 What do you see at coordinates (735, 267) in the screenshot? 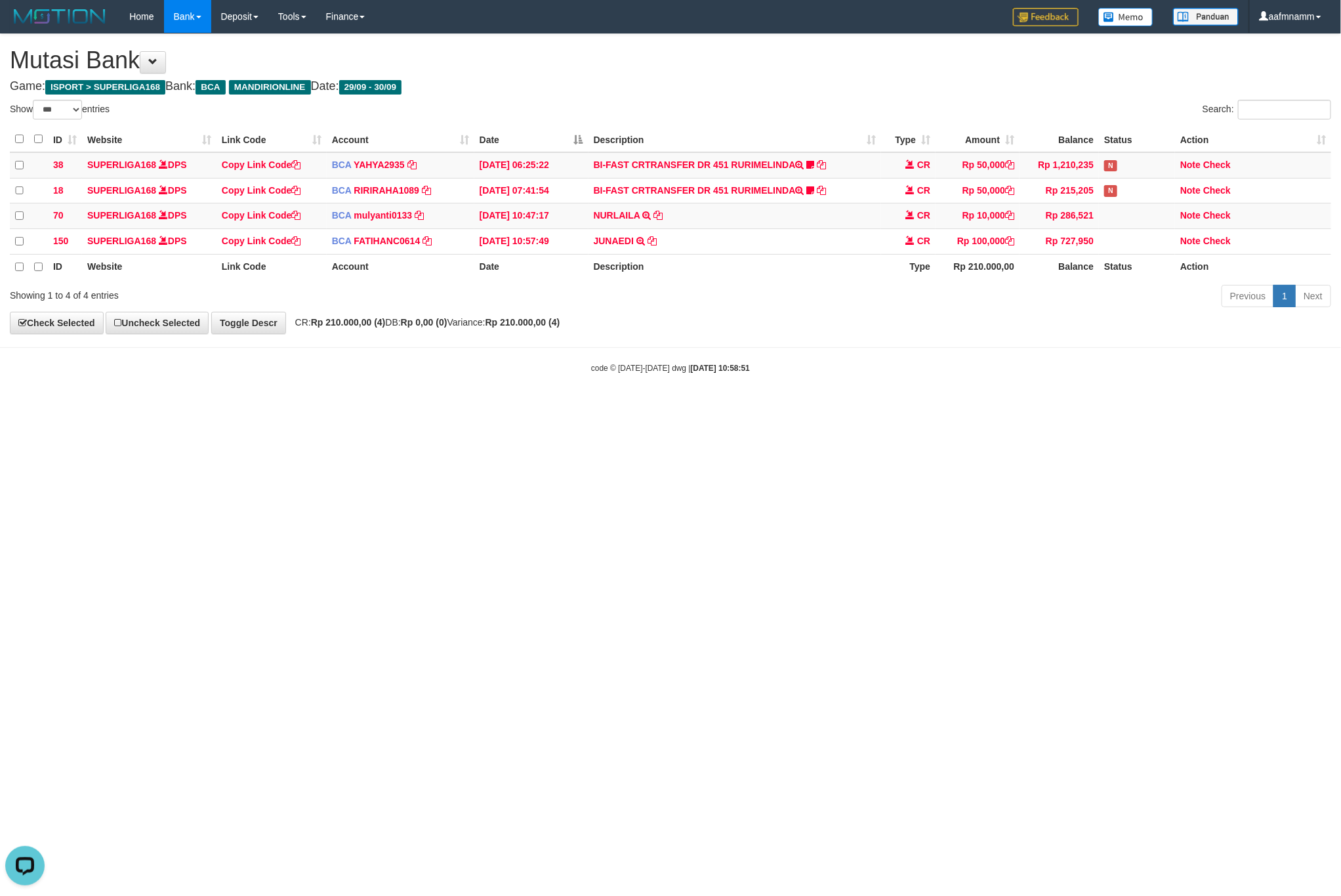
I see `th: Description` at bounding box center [735, 267].